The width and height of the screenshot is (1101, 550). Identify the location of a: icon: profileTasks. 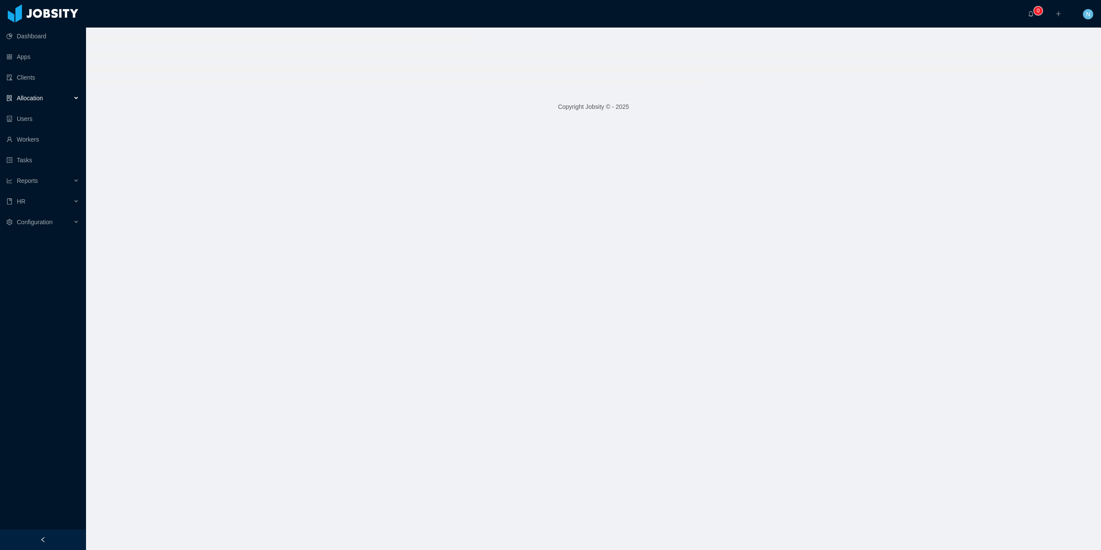
(43, 160).